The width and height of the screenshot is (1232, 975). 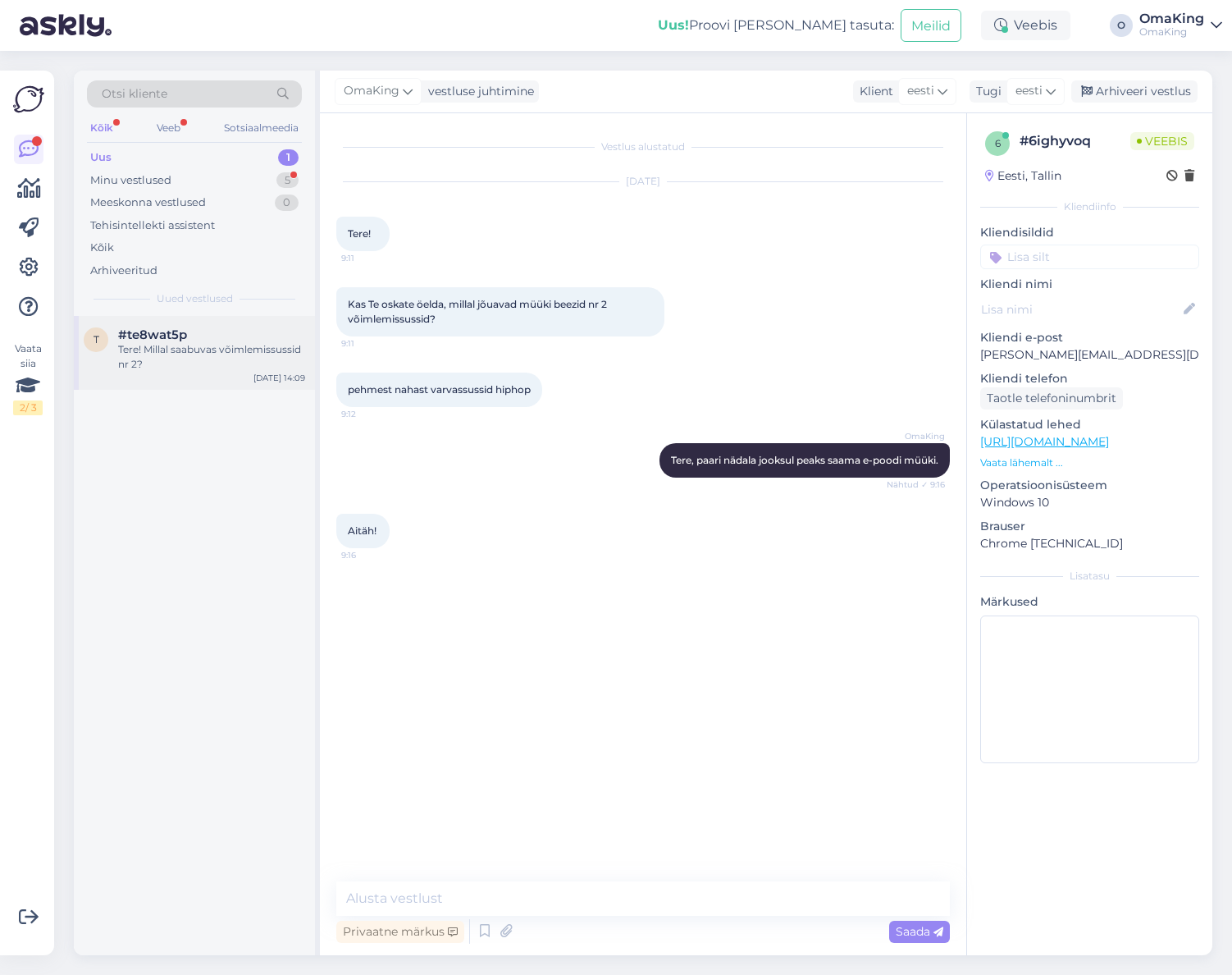 What do you see at coordinates (130, 180) in the screenshot?
I see `font: Minu vestlused` at bounding box center [130, 180].